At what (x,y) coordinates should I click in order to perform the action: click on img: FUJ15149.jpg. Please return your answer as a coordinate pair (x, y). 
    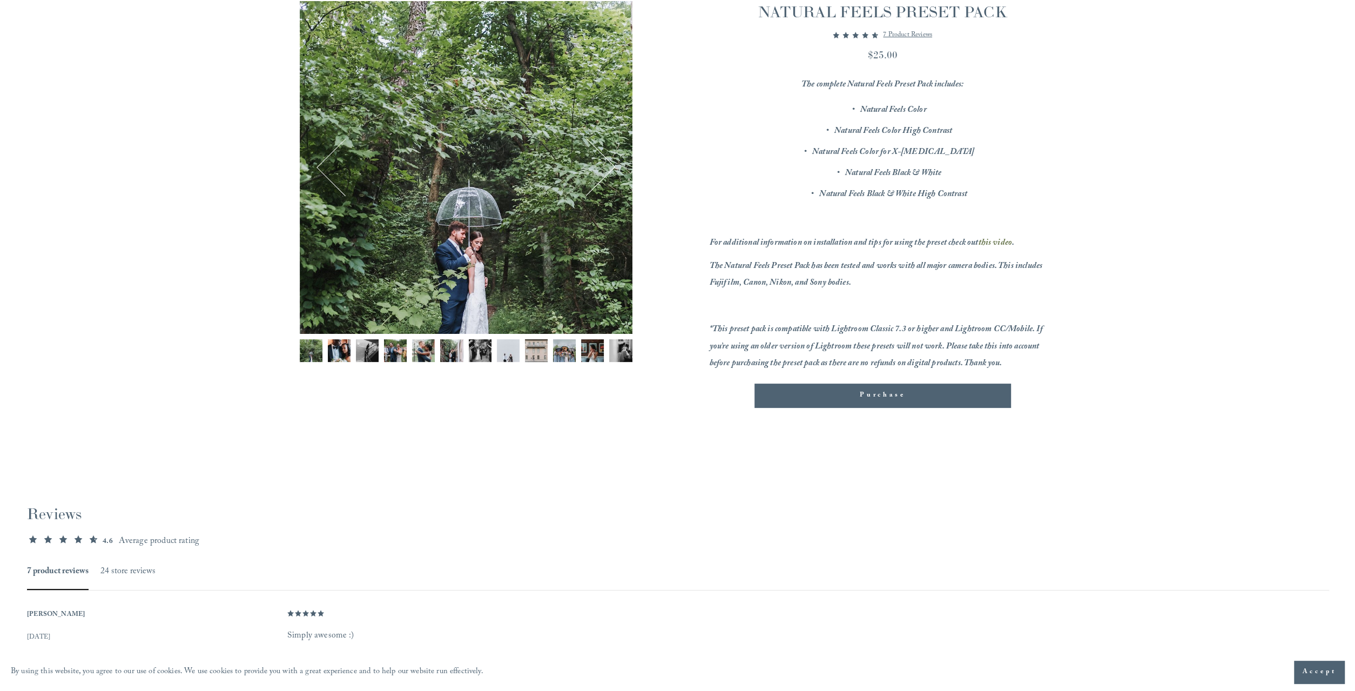
    Looking at the image, I should click on (480, 351).